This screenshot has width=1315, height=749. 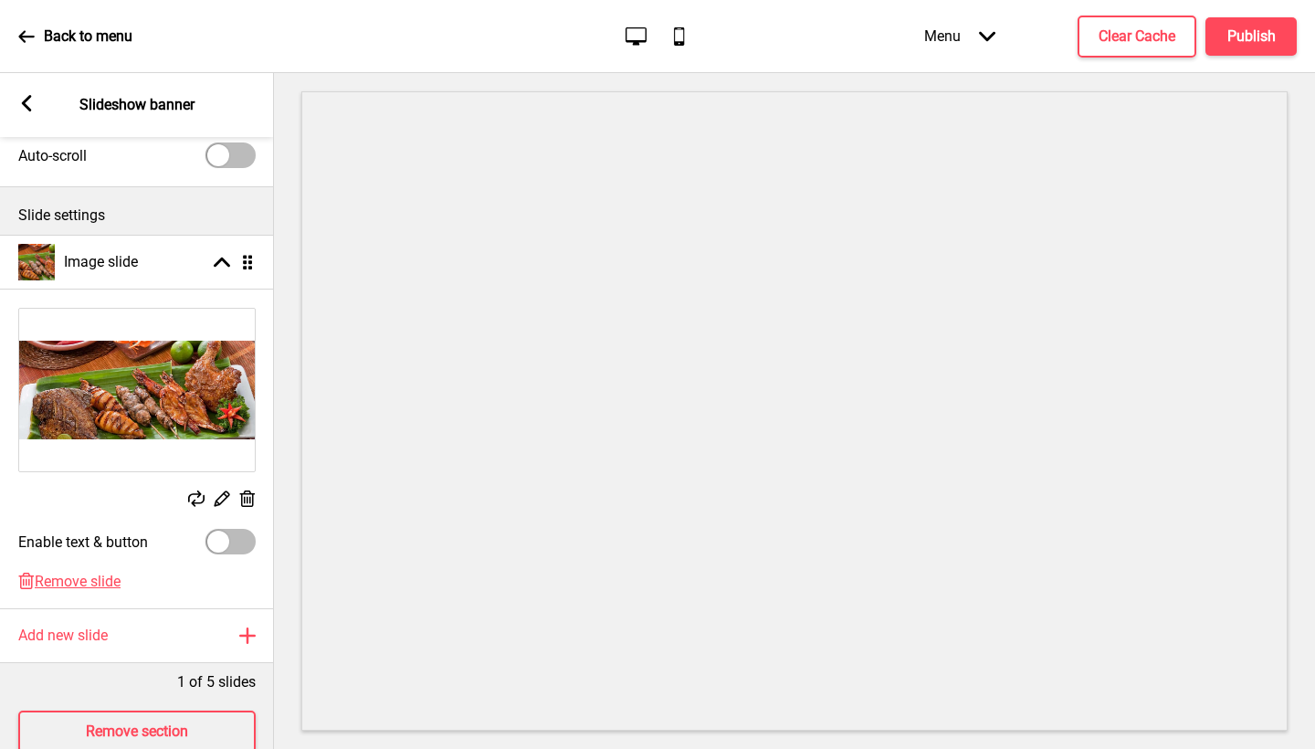 I want to click on img: Image, so click(x=137, y=390).